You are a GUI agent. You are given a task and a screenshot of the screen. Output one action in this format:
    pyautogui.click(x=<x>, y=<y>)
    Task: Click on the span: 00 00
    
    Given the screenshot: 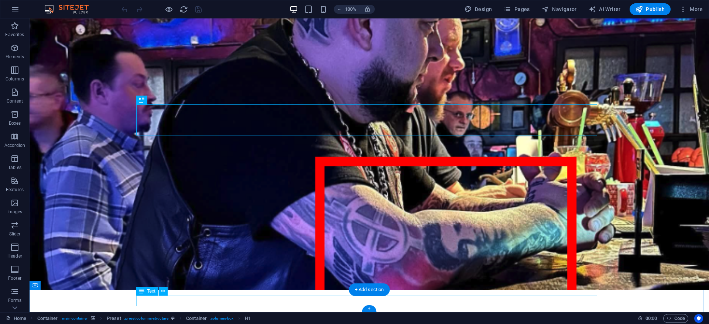 What is the action you would take?
    pyautogui.click(x=651, y=319)
    